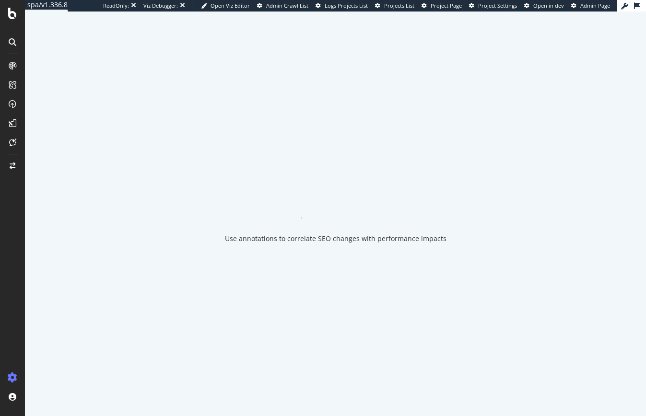 Image resolution: width=646 pixels, height=416 pixels. Describe the element at coordinates (225, 6) in the screenshot. I see `a: Open Viz Editor` at that location.